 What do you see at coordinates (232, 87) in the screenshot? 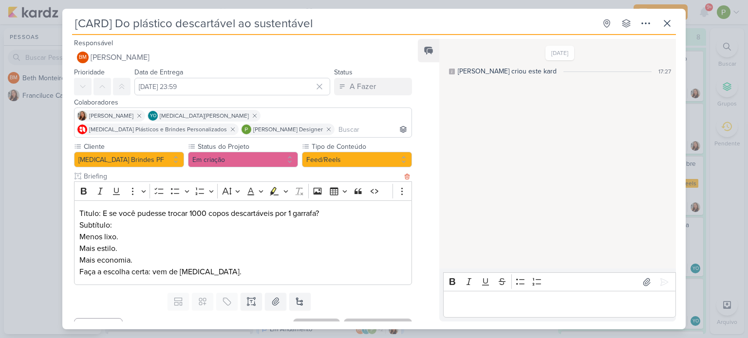
I see `input: Select a date` at bounding box center [232, 87].